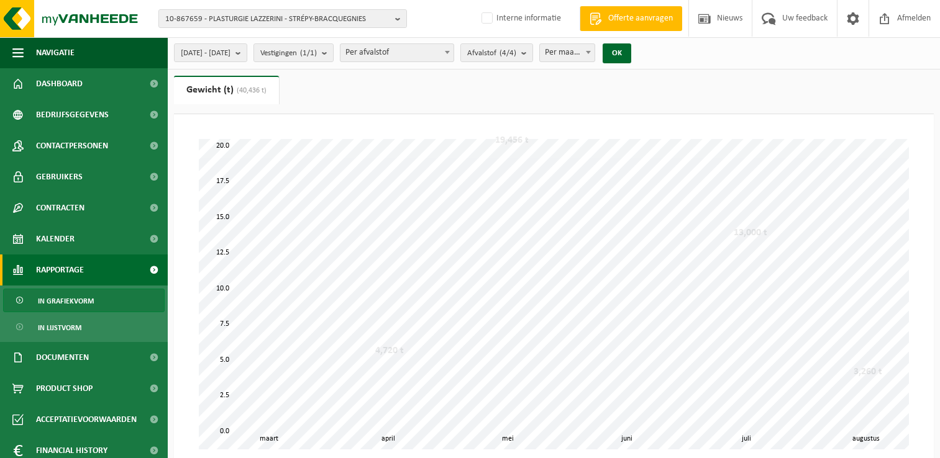 Image resolution: width=940 pixels, height=458 pixels. What do you see at coordinates (750, 233) in the screenshot?
I see `div: 13,000 t` at bounding box center [750, 233].